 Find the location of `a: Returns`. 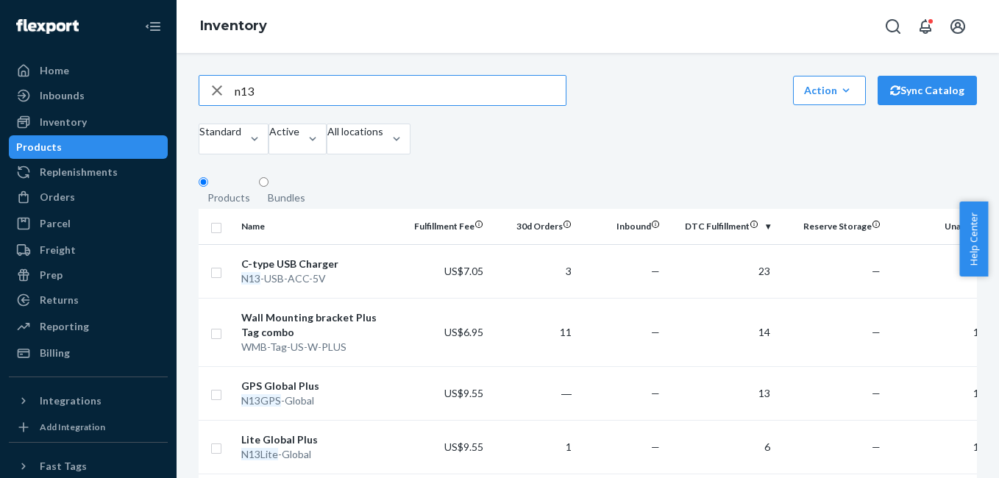

a: Returns is located at coordinates (88, 300).